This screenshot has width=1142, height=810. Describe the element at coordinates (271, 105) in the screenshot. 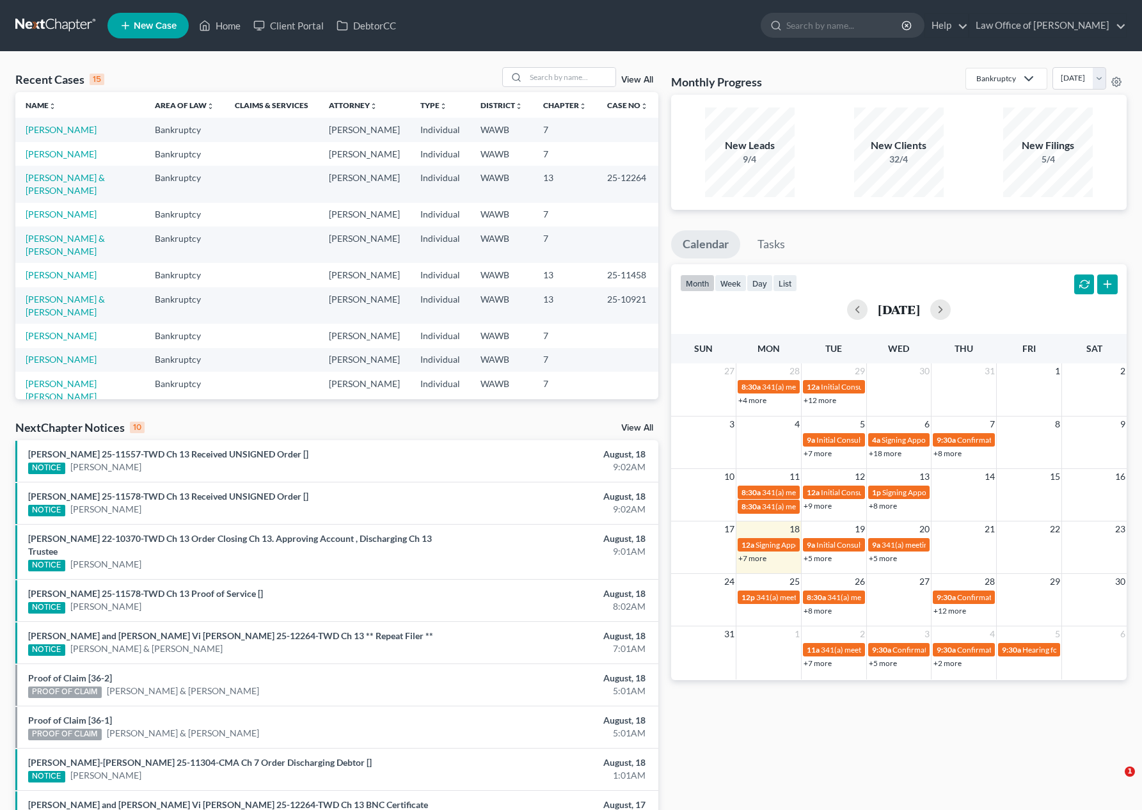

I see `th: Claims & Services` at that location.